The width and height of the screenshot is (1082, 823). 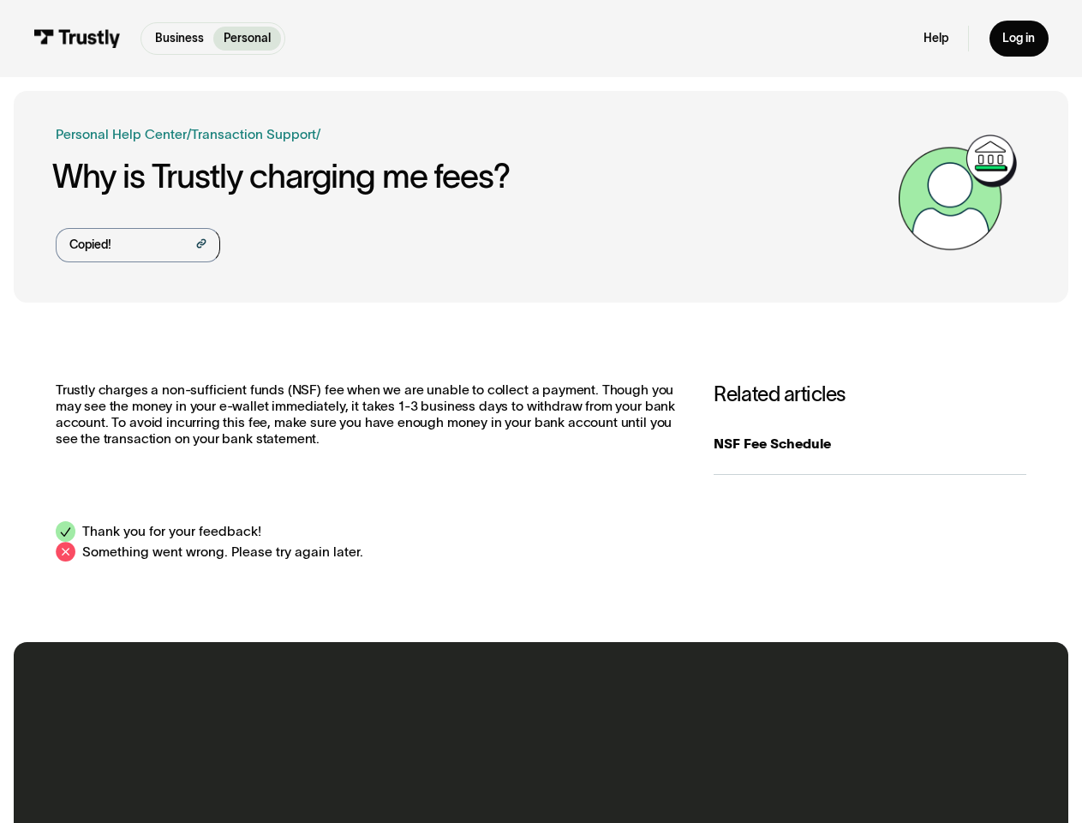 What do you see at coordinates (77, 38) in the screenshot?
I see `img: Trustly Logo` at bounding box center [77, 38].